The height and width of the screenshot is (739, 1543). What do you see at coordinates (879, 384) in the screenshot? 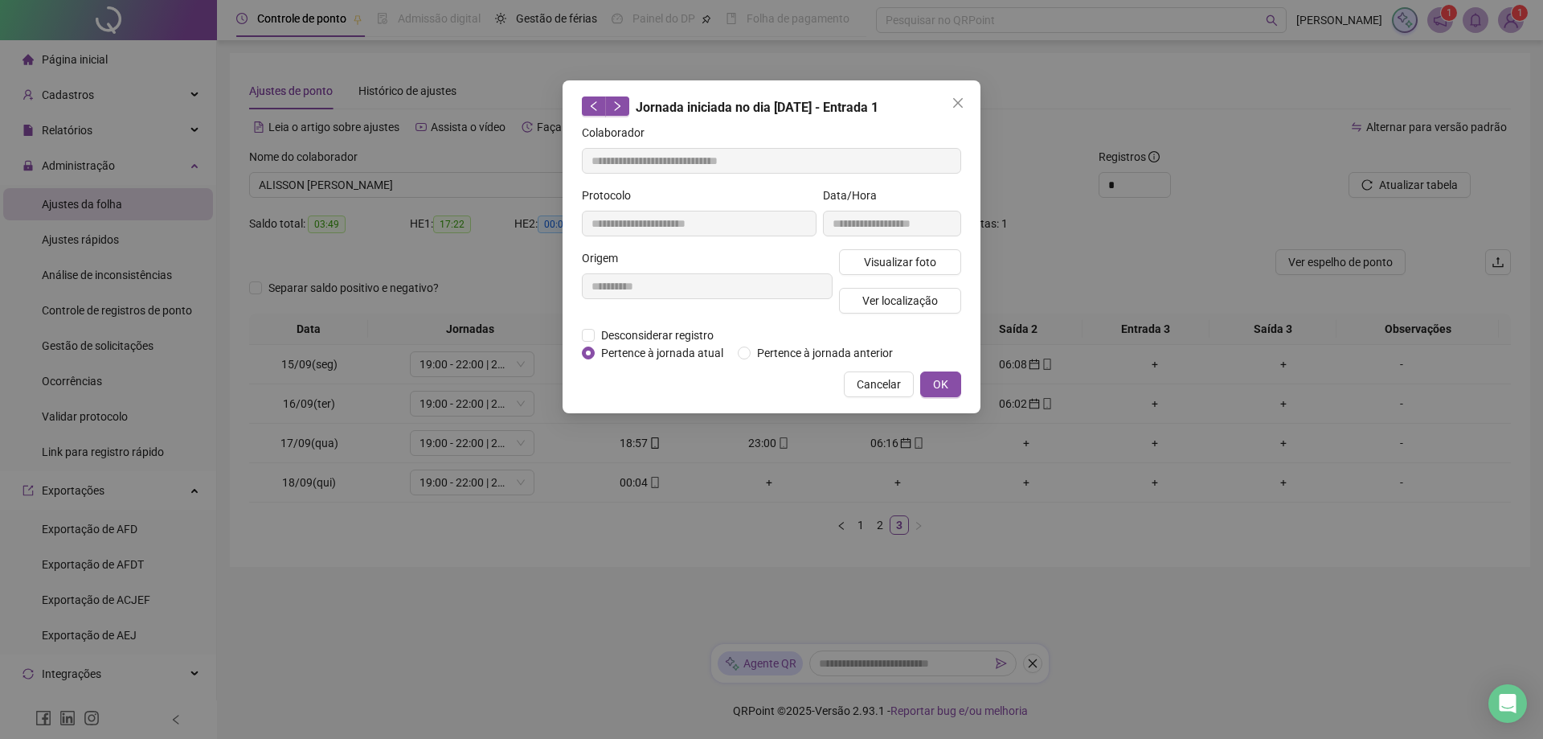
I see `span: Cancelar` at bounding box center [879, 384].